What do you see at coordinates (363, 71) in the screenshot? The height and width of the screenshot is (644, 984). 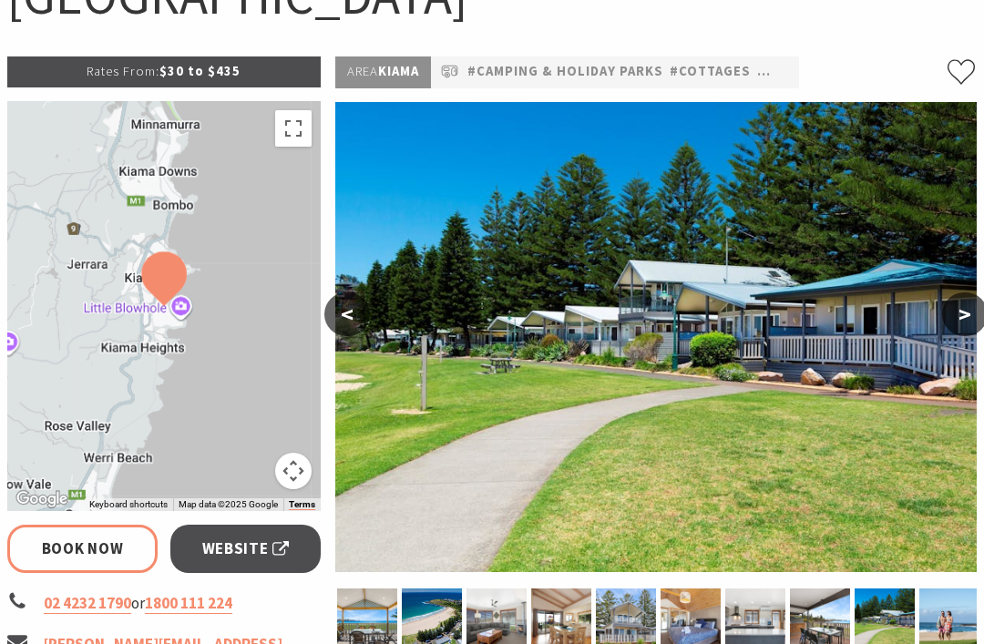 I see `span: Area` at bounding box center [363, 71].